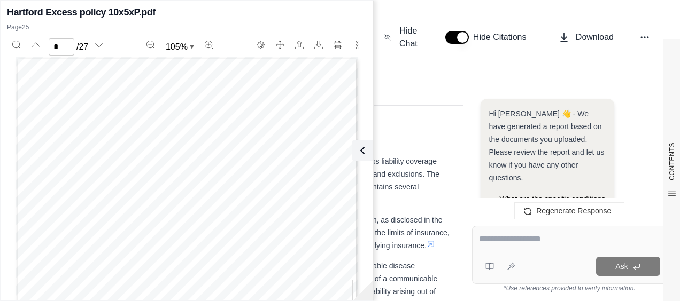  What do you see at coordinates (402, 37) in the screenshot?
I see `button: Hide Chat` at bounding box center [402, 37].